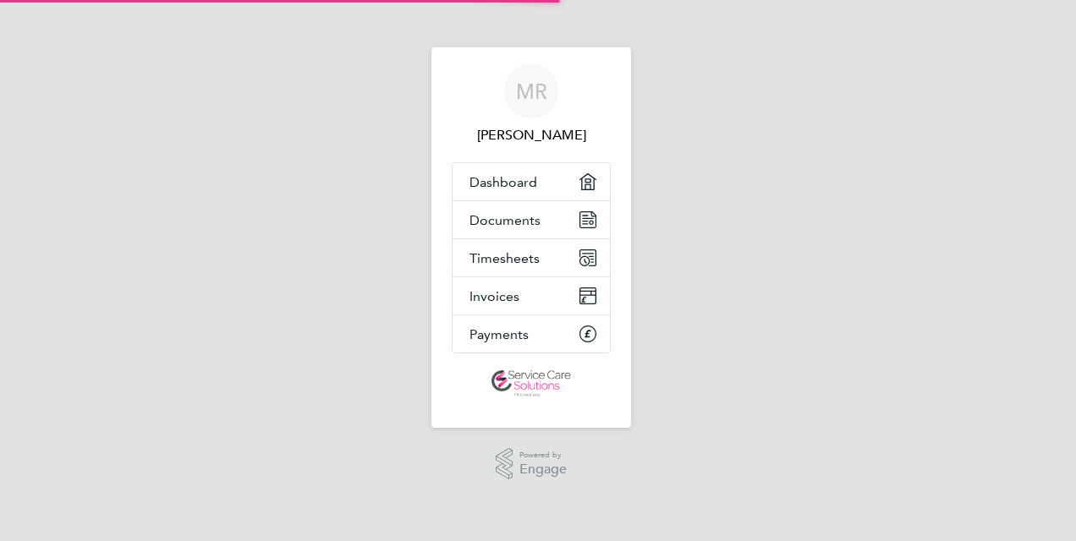 Image resolution: width=1076 pixels, height=541 pixels. What do you see at coordinates (531, 334) in the screenshot?
I see `a: Payments` at bounding box center [531, 334].